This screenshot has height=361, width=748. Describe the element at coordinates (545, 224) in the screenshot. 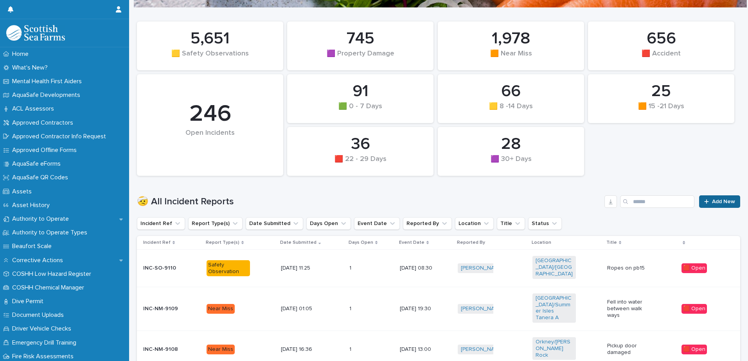

I see `button: Status` at that location.